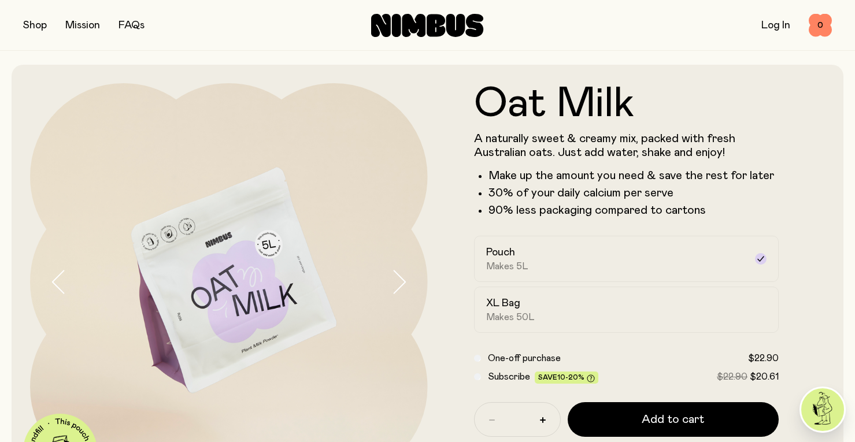 This screenshot has height=442, width=855. Describe the element at coordinates (820, 25) in the screenshot. I see `button: 0` at that location.